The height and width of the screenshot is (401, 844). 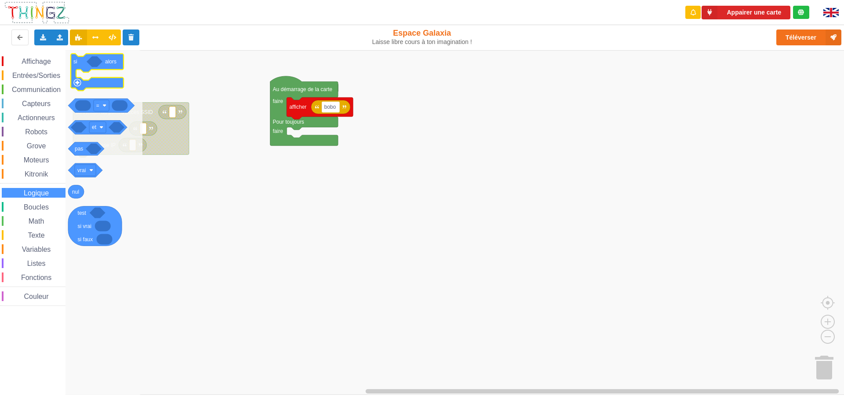 What do you see at coordinates (36, 221) in the screenshot?
I see `span: Math` at bounding box center [36, 221].